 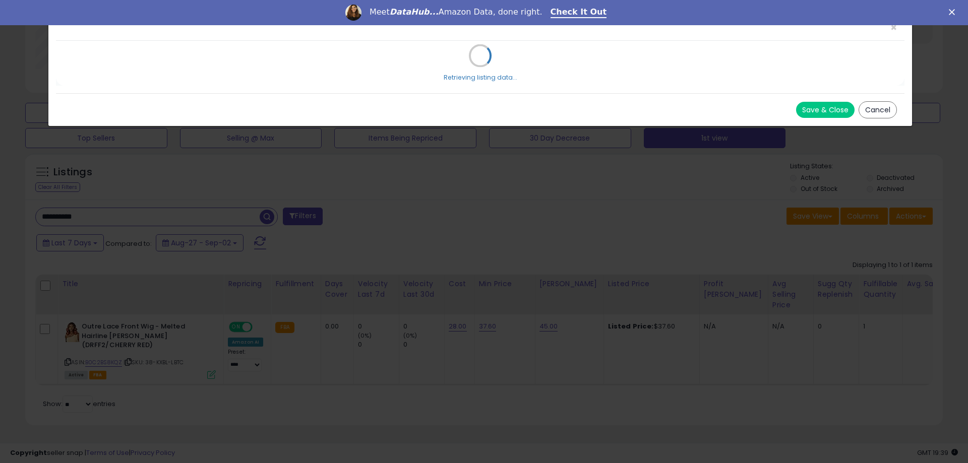 I want to click on a: Check It Out, so click(x=579, y=13).